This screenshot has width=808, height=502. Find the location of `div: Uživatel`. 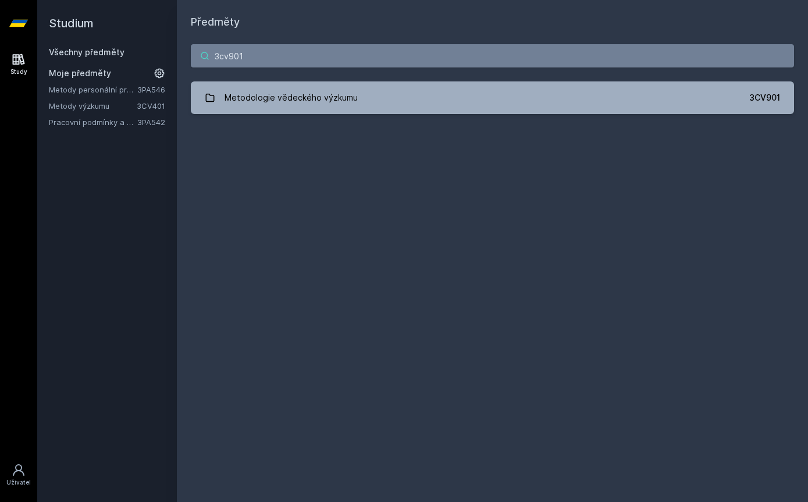

div: Uživatel is located at coordinates (19, 482).